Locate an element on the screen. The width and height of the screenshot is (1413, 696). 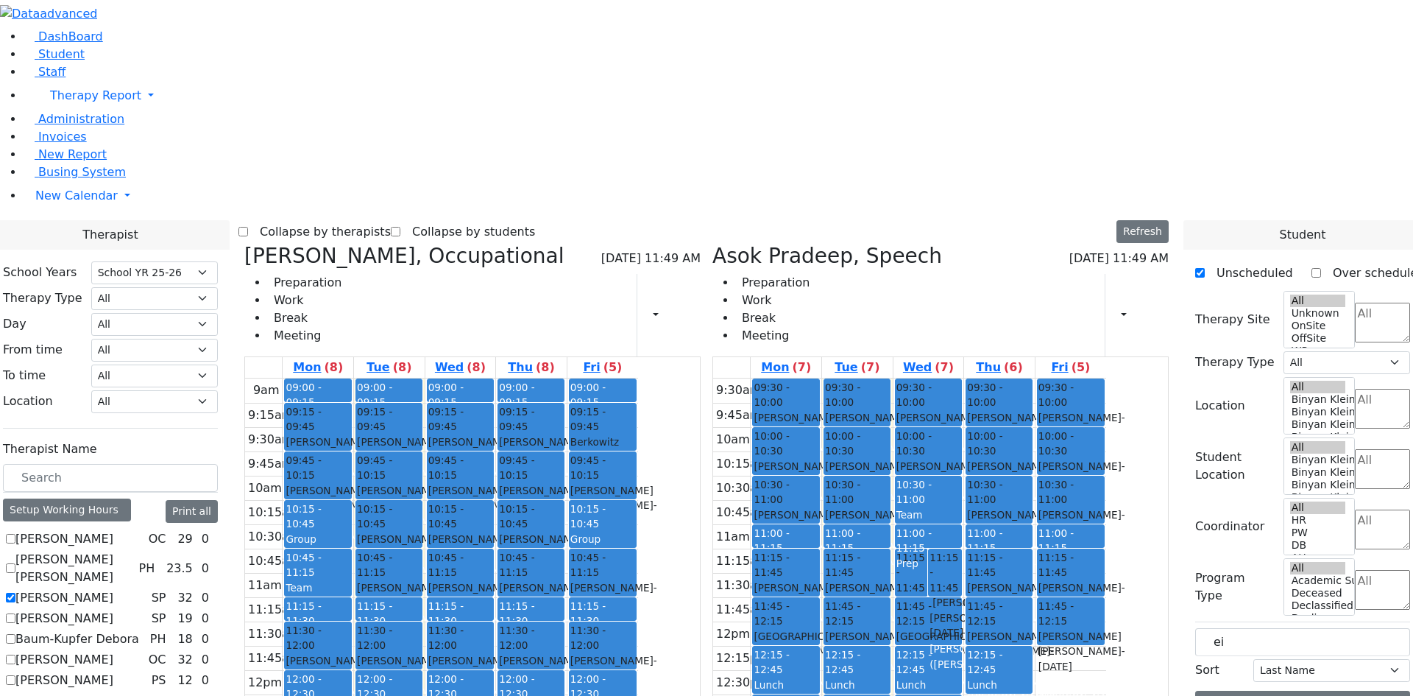
div: Group is located at coordinates (603, 539).